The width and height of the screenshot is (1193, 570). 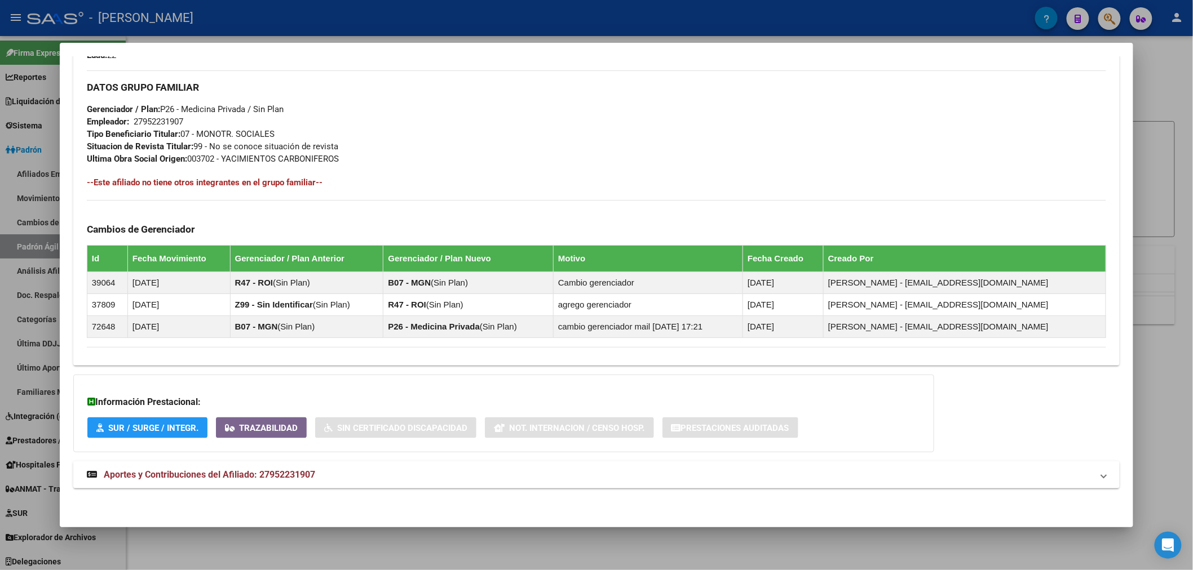 I want to click on button: Sin Certificado Discapacidad, so click(x=396, y=428).